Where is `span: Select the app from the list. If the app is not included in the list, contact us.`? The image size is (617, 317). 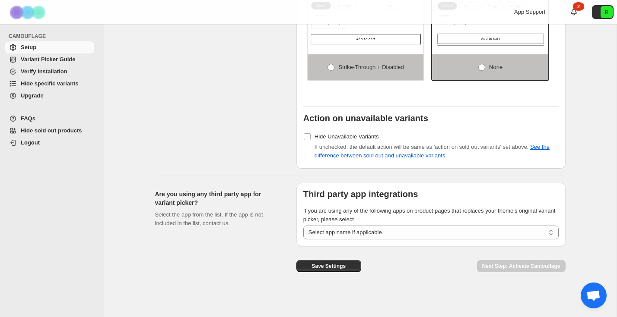
span: Select the app from the list. If the app is not included in the list, contact us. is located at coordinates (209, 219).